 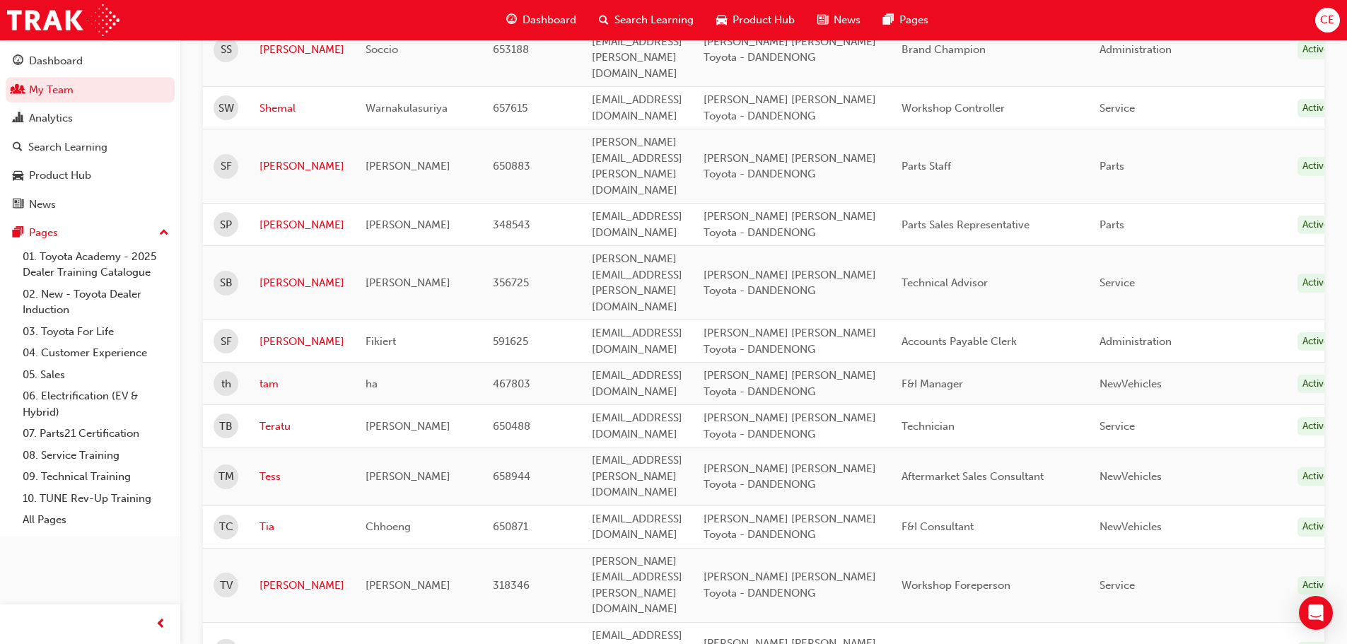 I want to click on div: News, so click(x=42, y=204).